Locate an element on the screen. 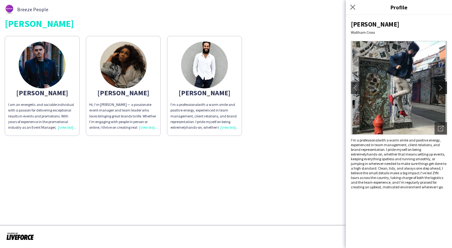 This screenshot has width=452, height=248. img: thumb-62876bd588459.png is located at coordinates (9, 9).